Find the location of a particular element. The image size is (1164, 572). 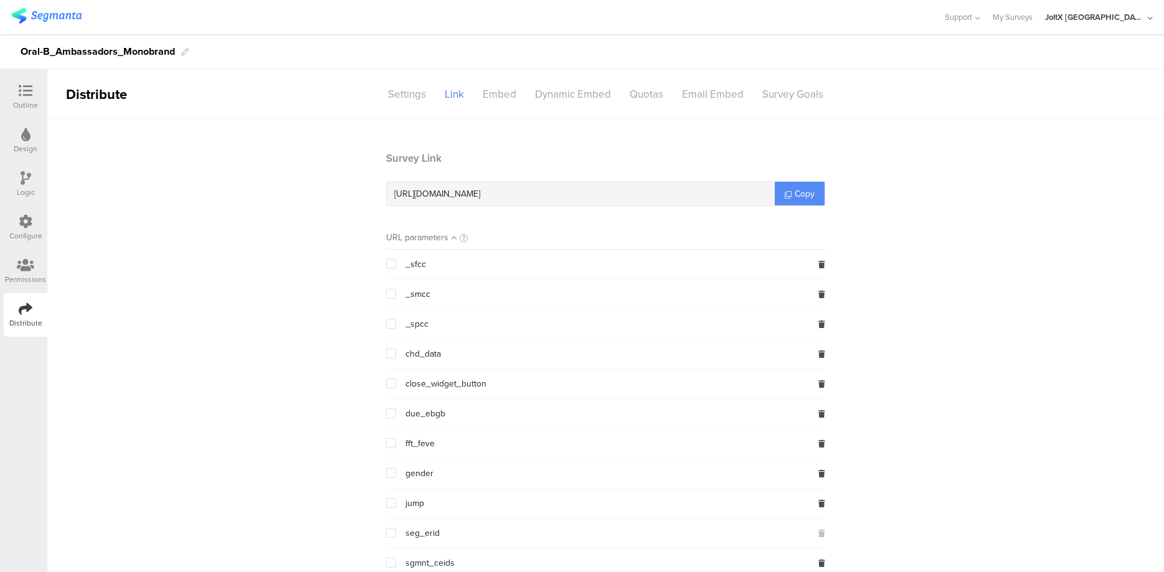

span: fft_feve is located at coordinates (420, 444).